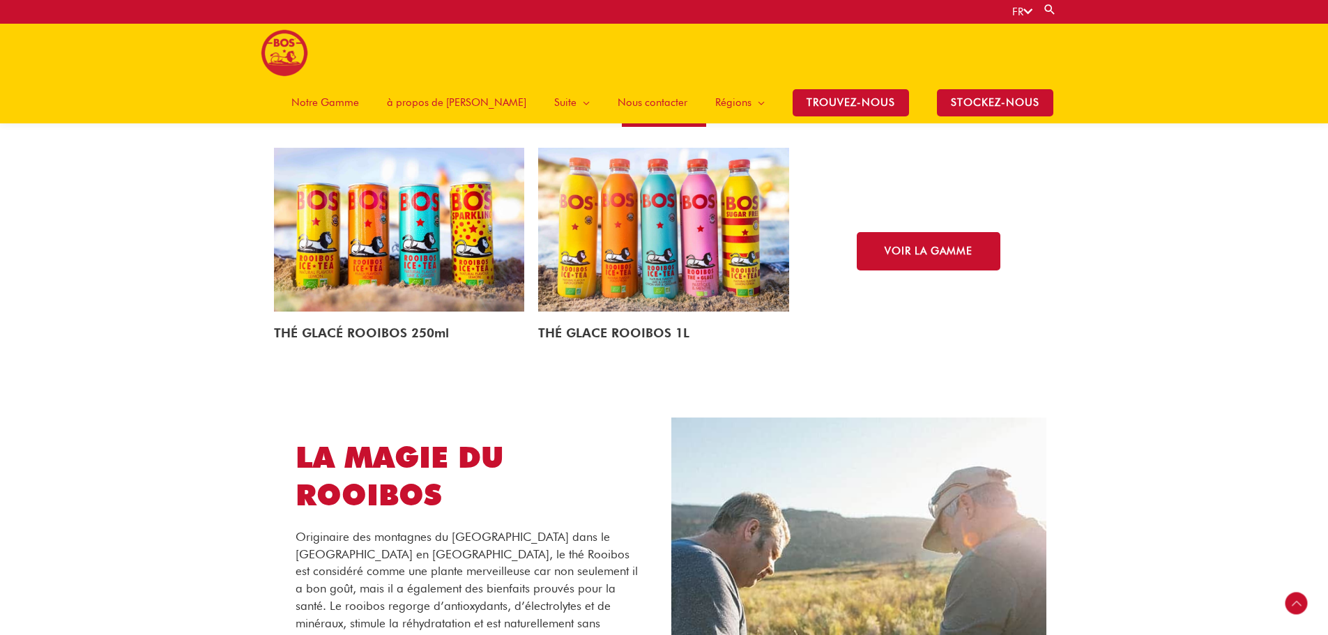 This screenshot has height=635, width=1328. Describe the element at coordinates (663, 333) in the screenshot. I see `h4: THÉ GLACE ROOIBOS 1L` at that location.